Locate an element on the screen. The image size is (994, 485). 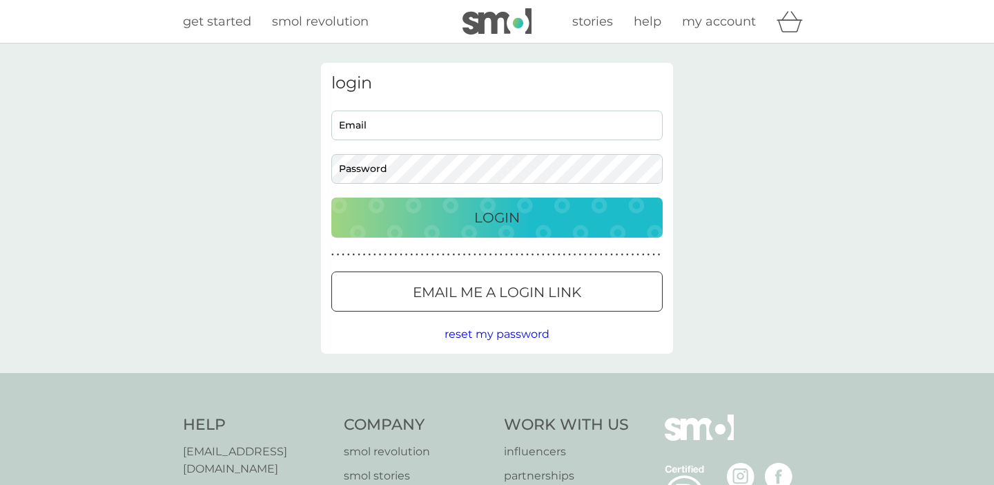
a: smol stories is located at coordinates (417, 476).